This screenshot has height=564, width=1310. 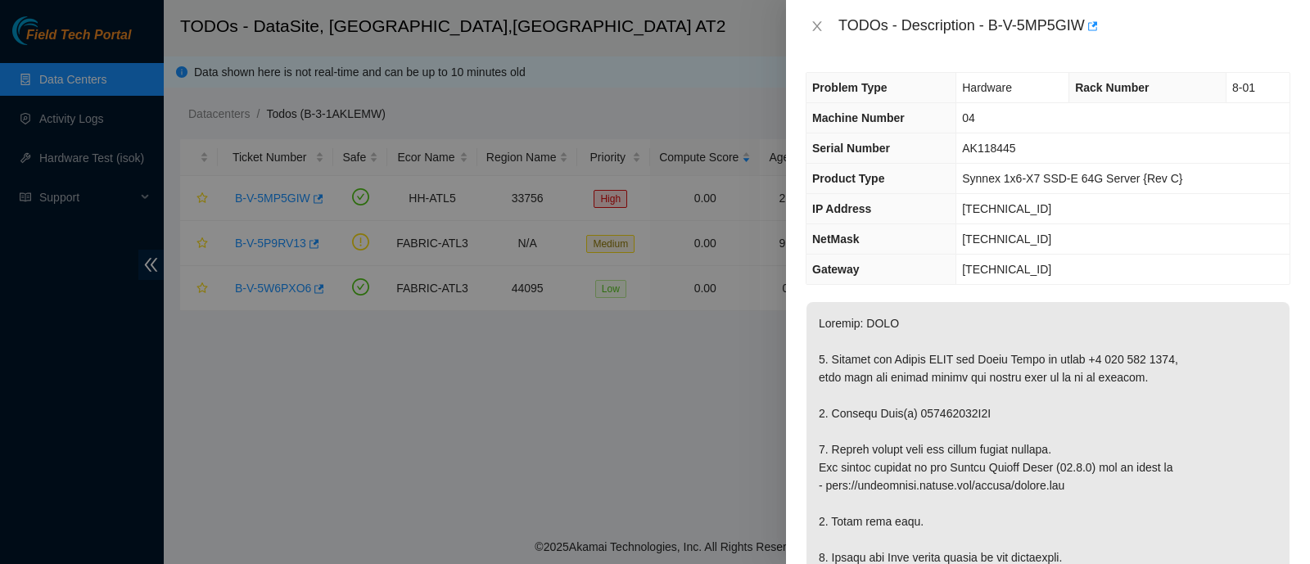 I want to click on span: 04, so click(x=969, y=118).